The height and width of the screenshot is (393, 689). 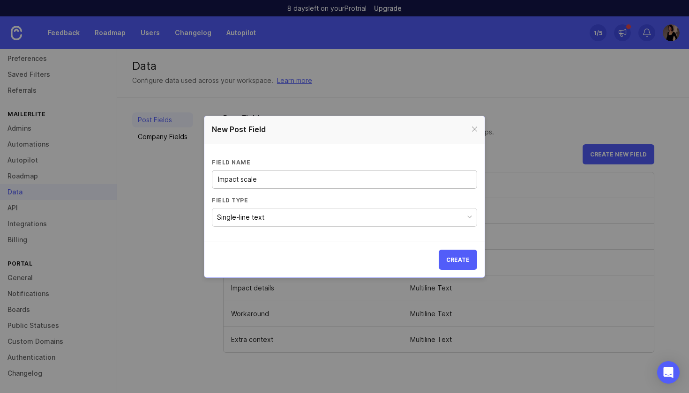 I want to click on div: Single-line text, so click(x=240, y=218).